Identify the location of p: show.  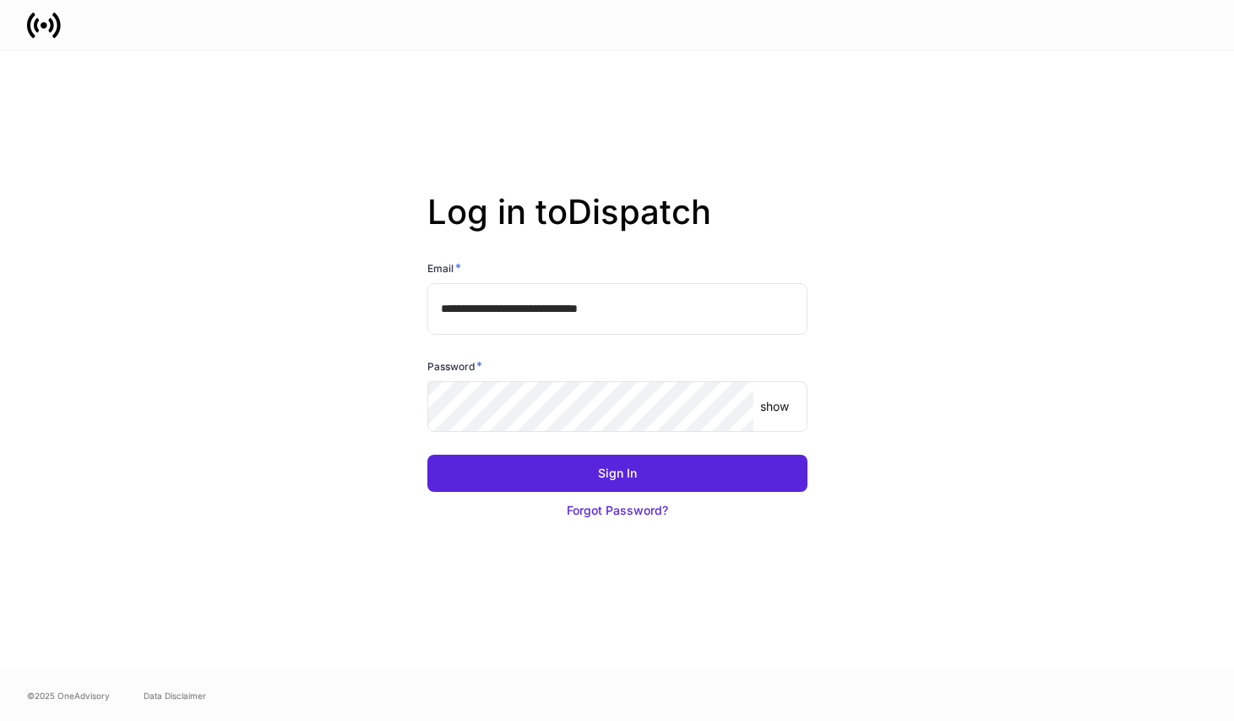
(775, 406).